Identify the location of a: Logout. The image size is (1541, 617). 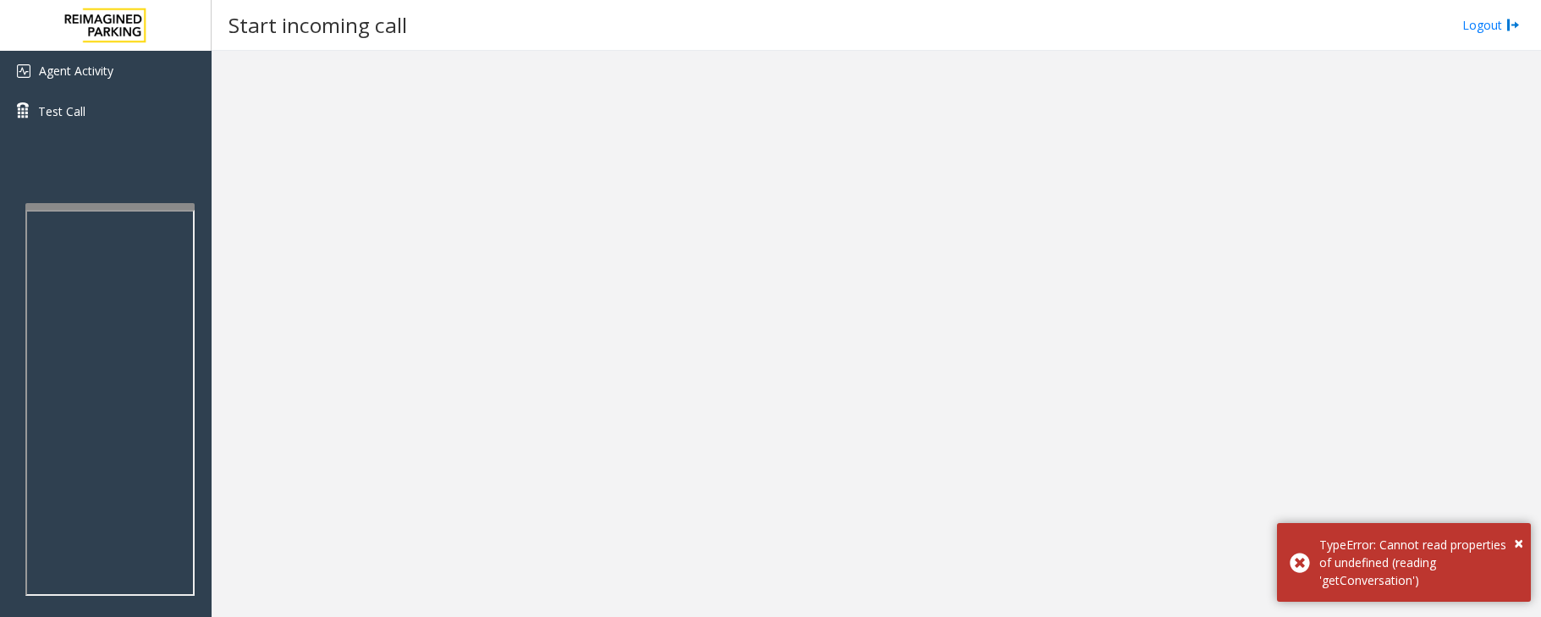
(1491, 25).